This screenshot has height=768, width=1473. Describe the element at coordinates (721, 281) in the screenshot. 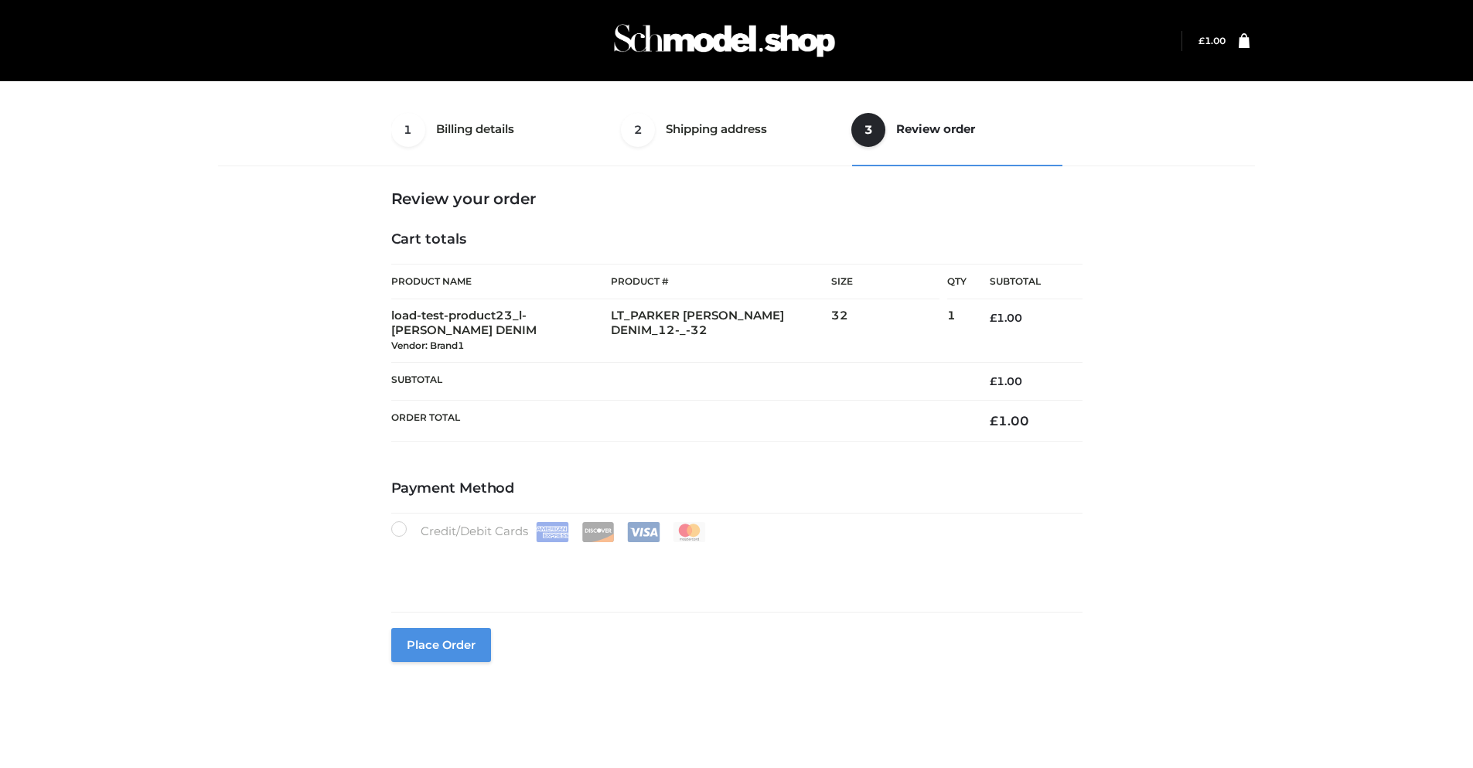

I see `th: Product #` at that location.